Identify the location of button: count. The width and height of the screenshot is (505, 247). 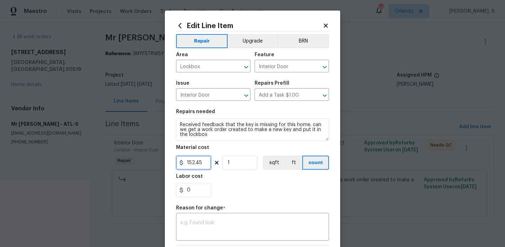
(316, 162).